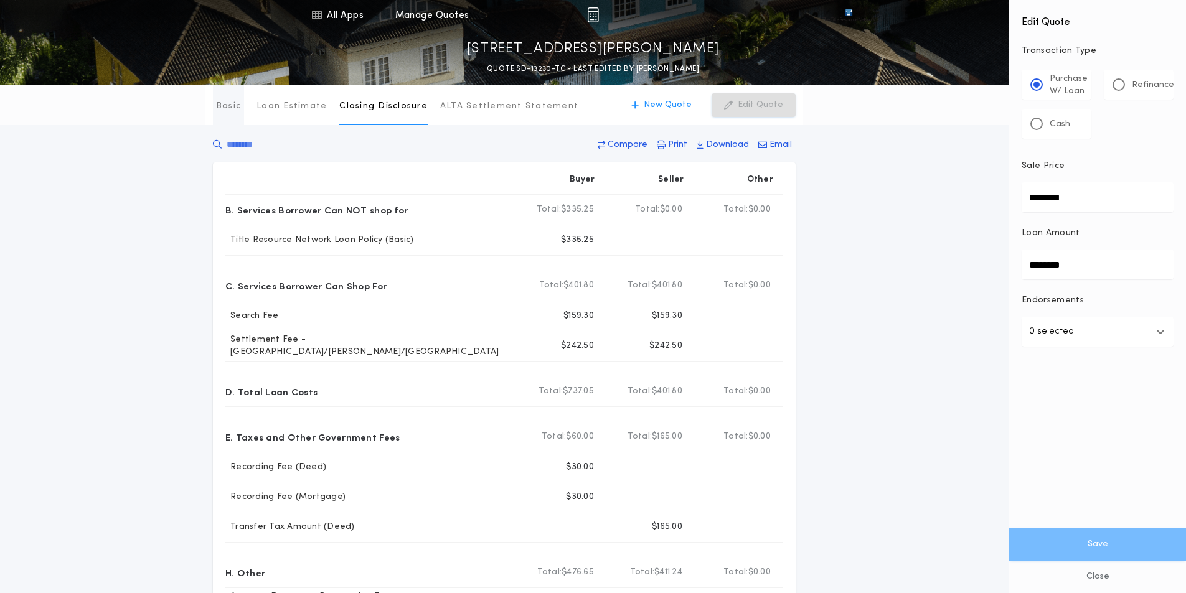 The width and height of the screenshot is (1186, 593). Describe the element at coordinates (671, 180) in the screenshot. I see `p: Seller` at that location.